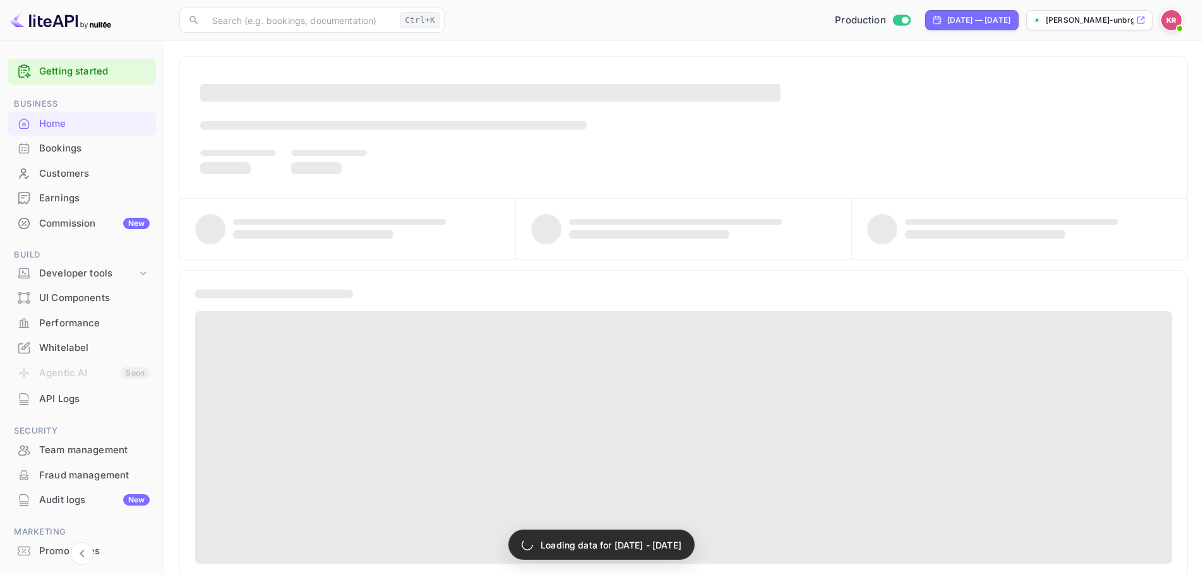 The width and height of the screenshot is (1203, 575). I want to click on span: Marketing, so click(81, 532).